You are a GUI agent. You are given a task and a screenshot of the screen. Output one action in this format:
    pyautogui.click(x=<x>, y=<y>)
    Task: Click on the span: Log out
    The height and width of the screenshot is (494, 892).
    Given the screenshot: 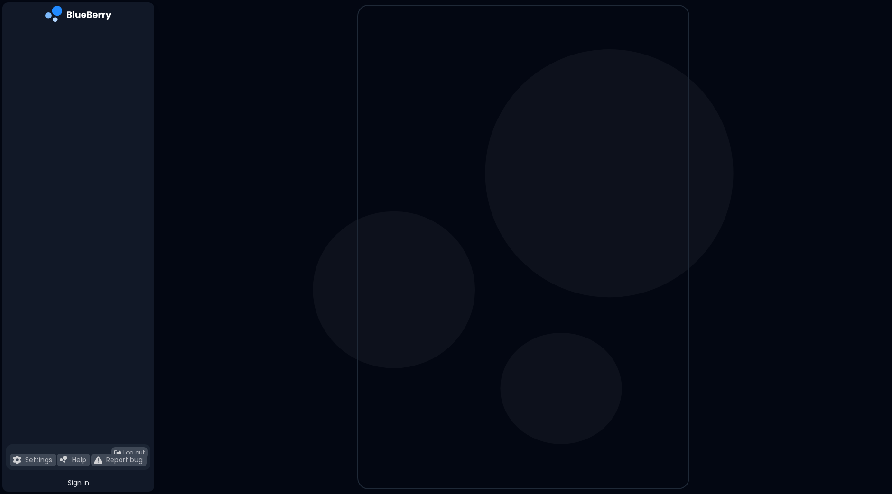 What is the action you would take?
    pyautogui.click(x=134, y=453)
    